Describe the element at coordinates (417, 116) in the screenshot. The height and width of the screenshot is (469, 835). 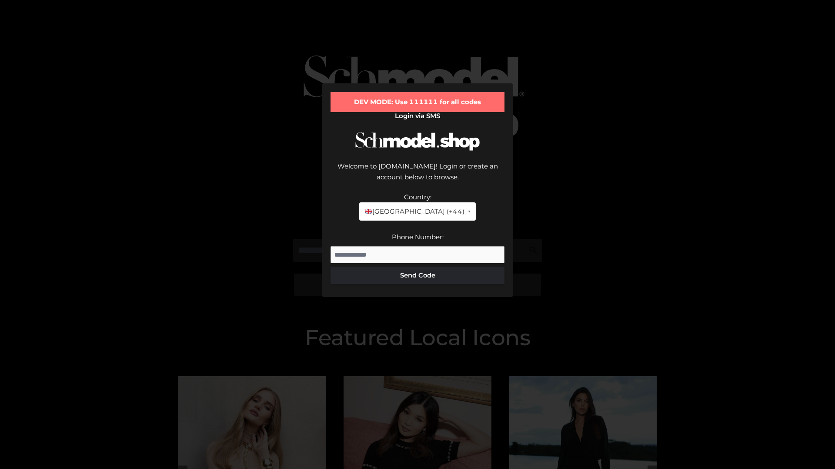
I see `h2: Login via SMS` at that location.